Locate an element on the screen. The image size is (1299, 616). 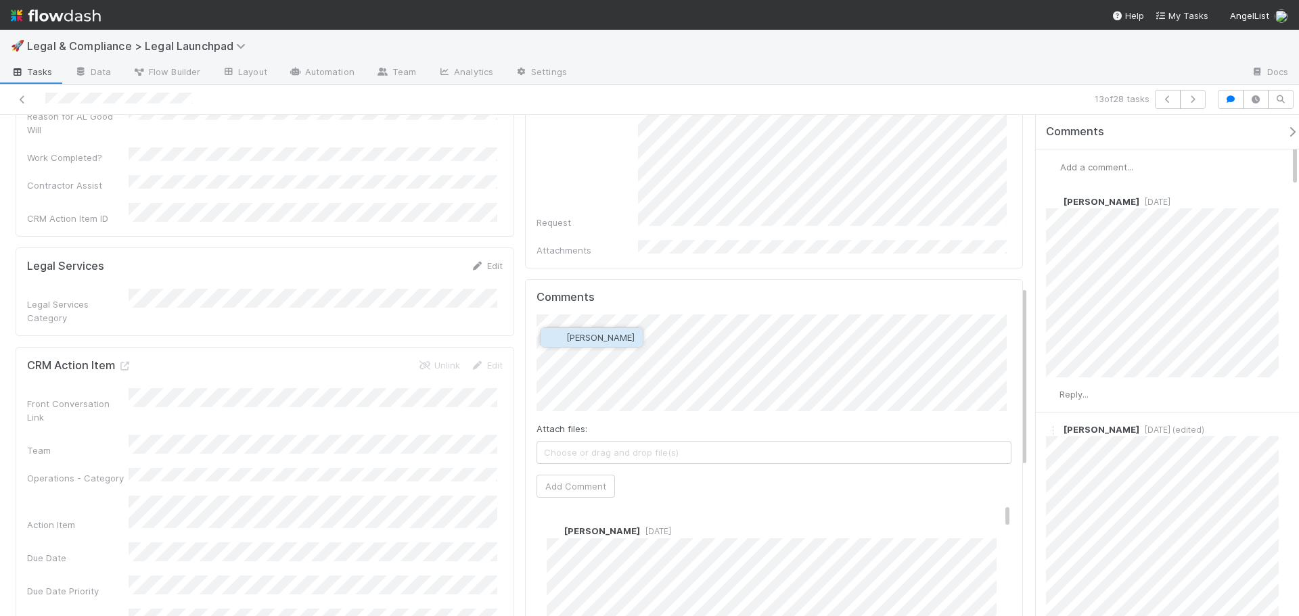
span: Add a comment... is located at coordinates (1097, 167).